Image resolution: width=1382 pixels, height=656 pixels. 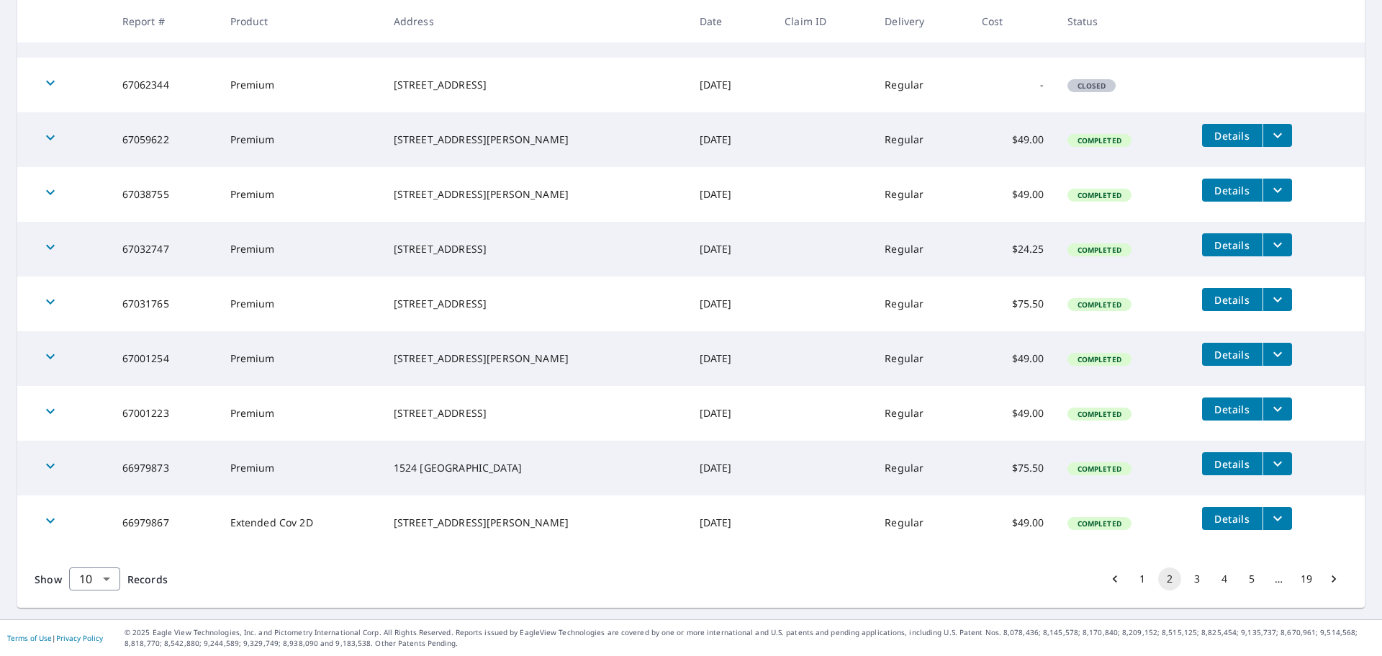 I want to click on a: Privacy Policy, so click(x=79, y=638).